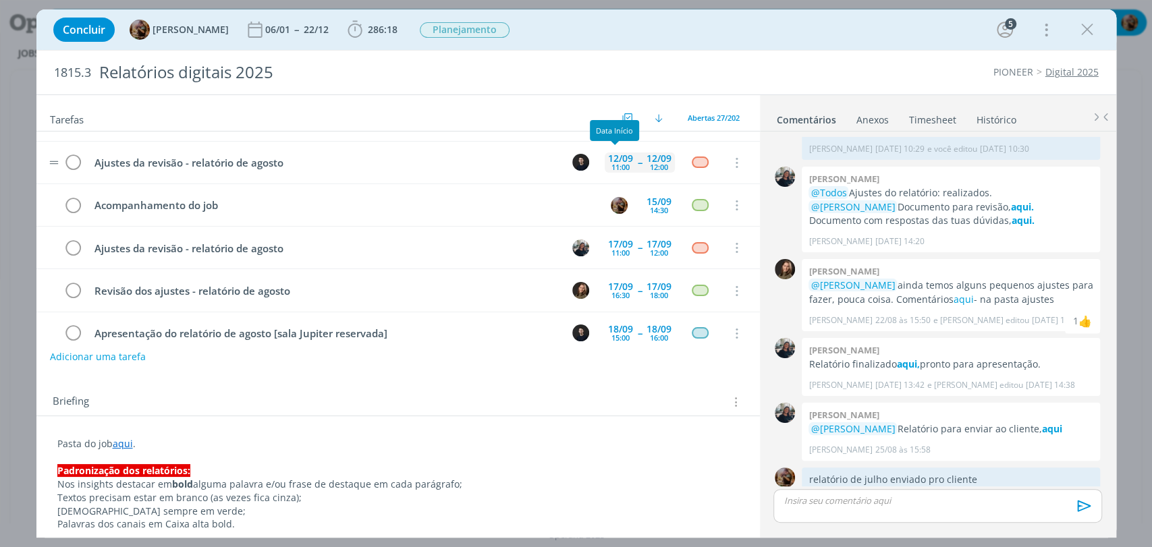  Describe the element at coordinates (398, 498) in the screenshot. I see `p: Textos precisam estar em branco (as vezes fica cinza);` at that location.